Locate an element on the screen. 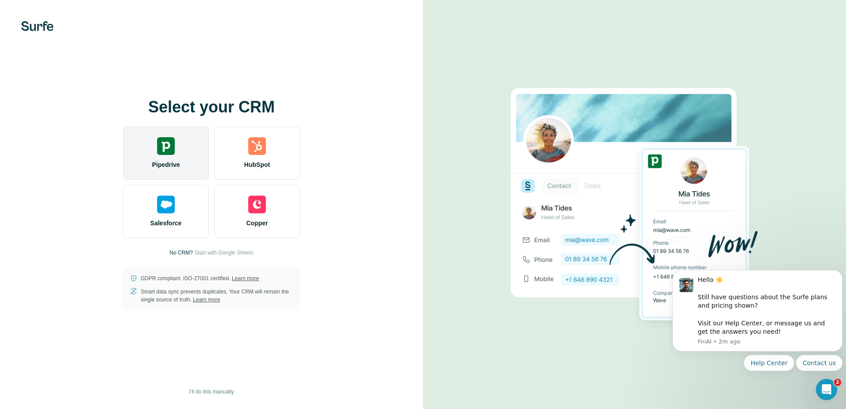  img: Profile image for FinAI is located at coordinates (17, 26).